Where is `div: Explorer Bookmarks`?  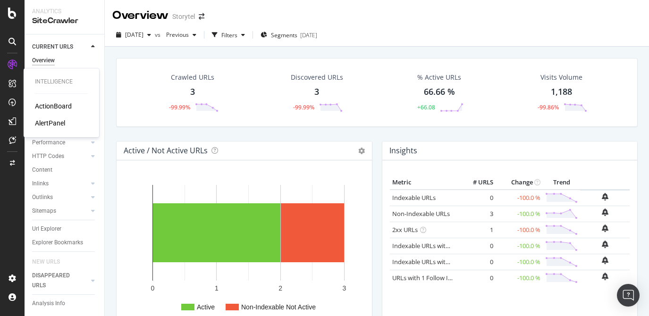
div: Explorer Bookmarks is located at coordinates (58, 243).